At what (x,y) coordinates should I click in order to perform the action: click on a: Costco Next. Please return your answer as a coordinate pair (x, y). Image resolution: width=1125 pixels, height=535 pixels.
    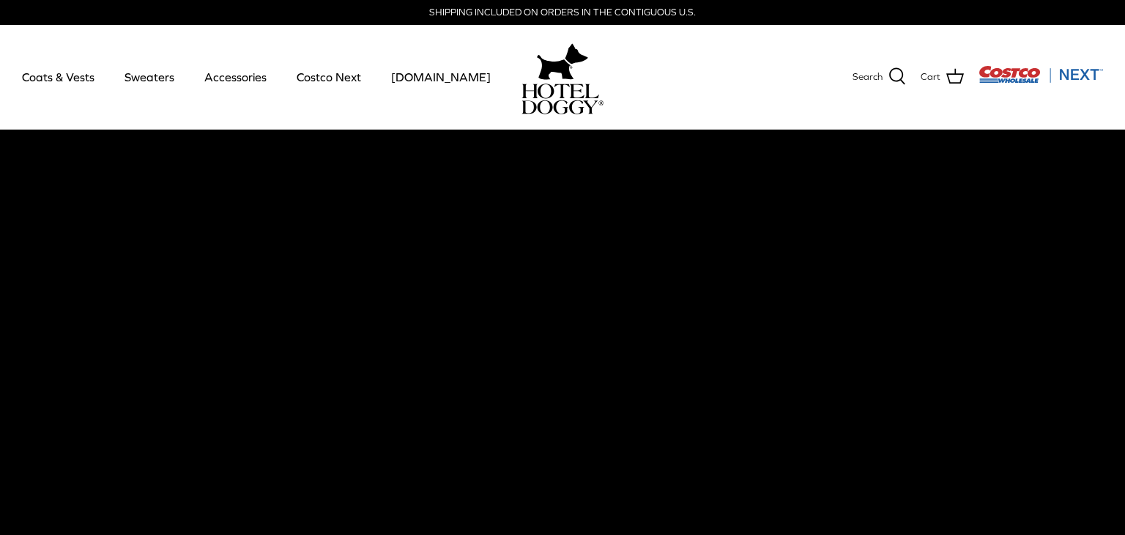
    Looking at the image, I should click on (329, 77).